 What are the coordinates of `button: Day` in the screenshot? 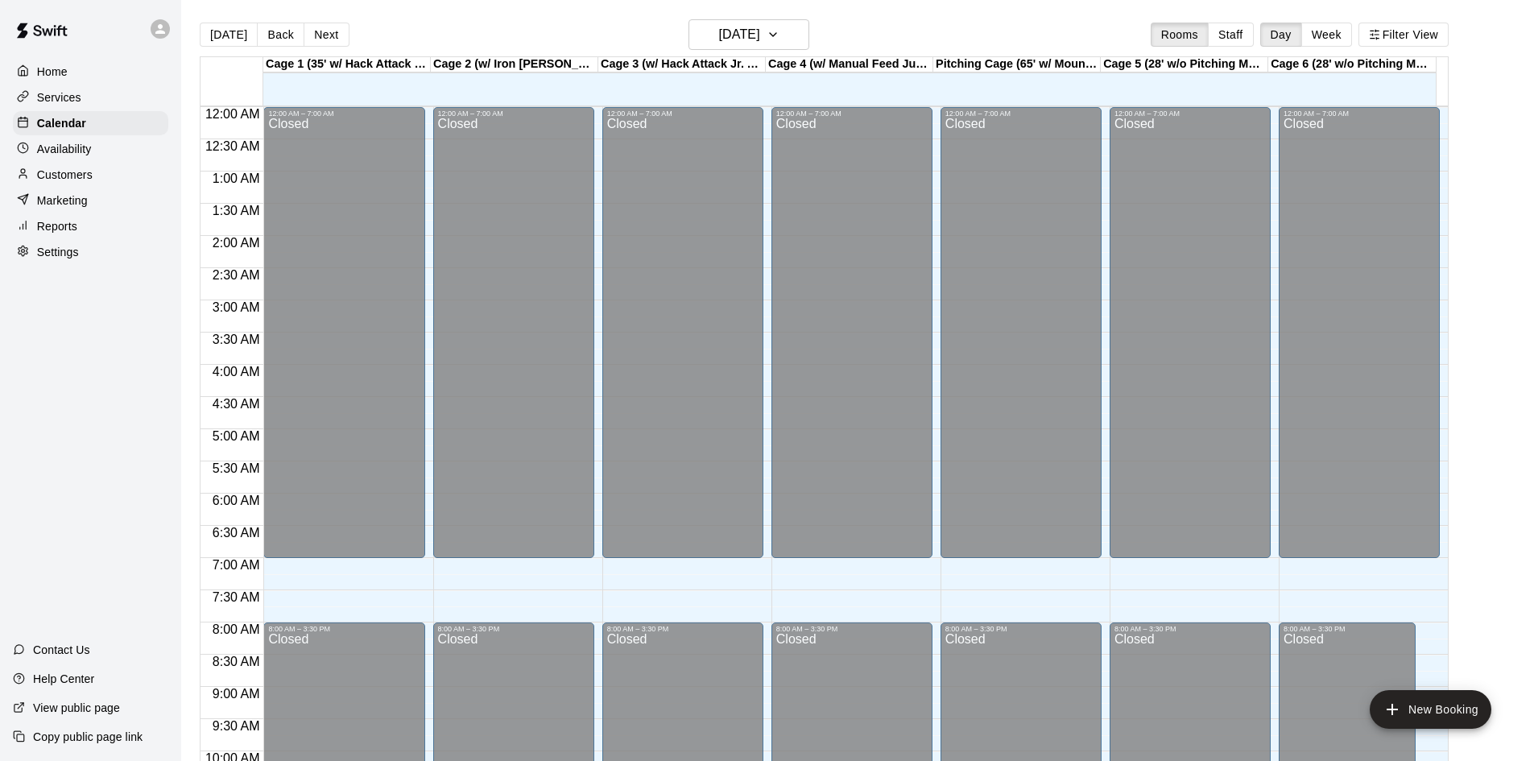 It's located at (1281, 35).